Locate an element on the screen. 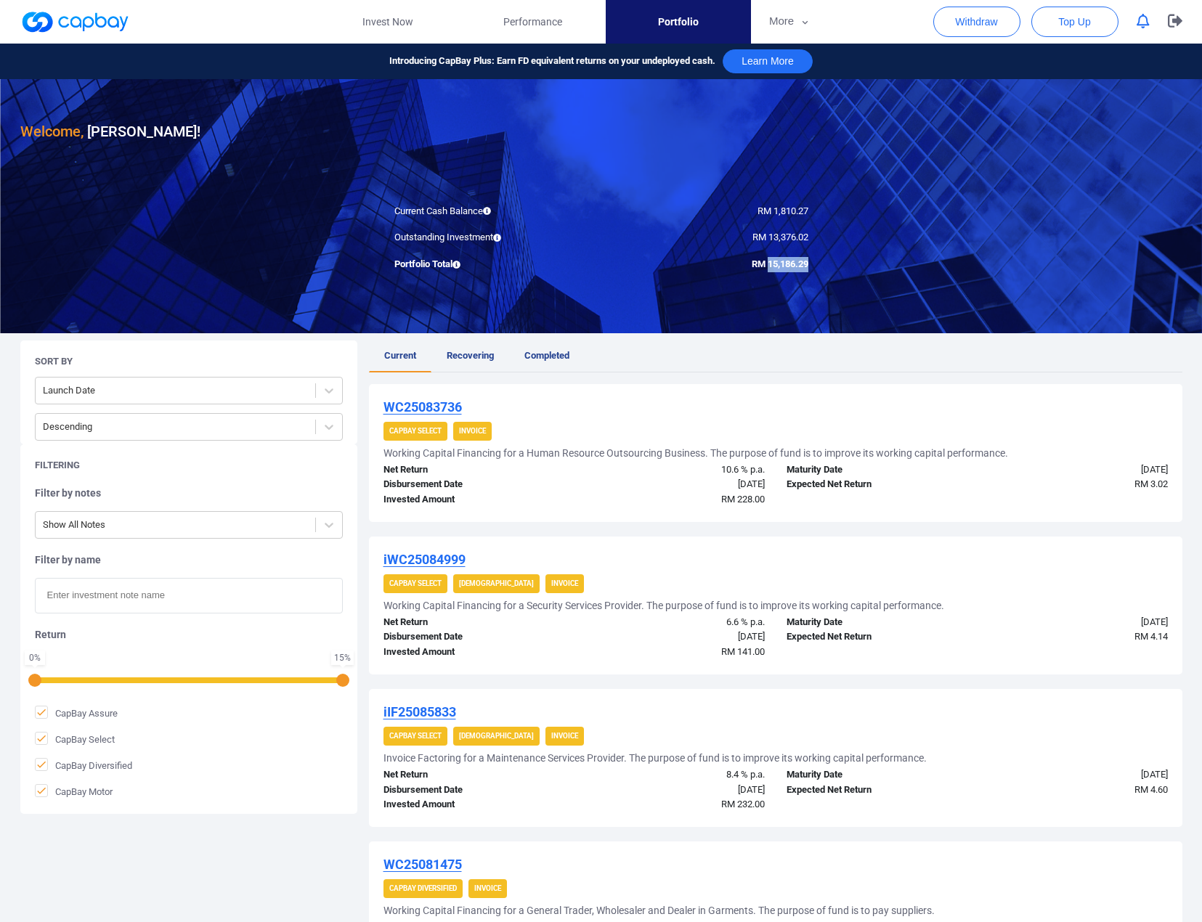 The width and height of the screenshot is (1202, 922). span: RM 15,186.29 is located at coordinates (780, 264).